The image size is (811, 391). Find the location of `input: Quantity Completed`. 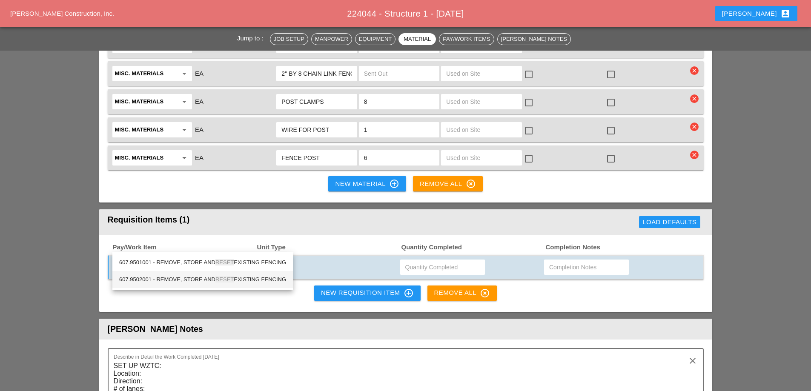

input: Quantity Completed is located at coordinates (443, 267).